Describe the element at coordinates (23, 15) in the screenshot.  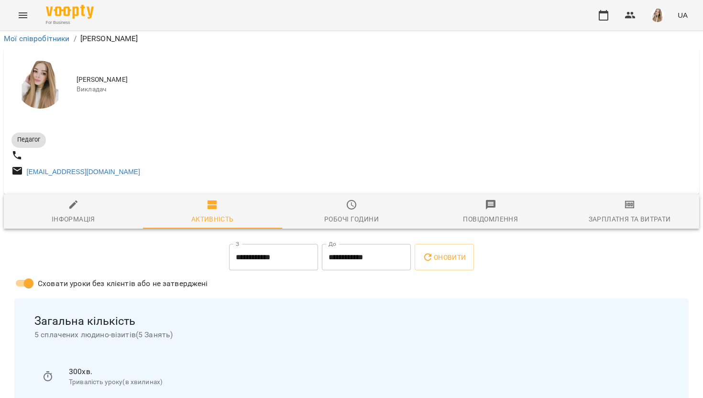
I see `button: Menu` at that location.